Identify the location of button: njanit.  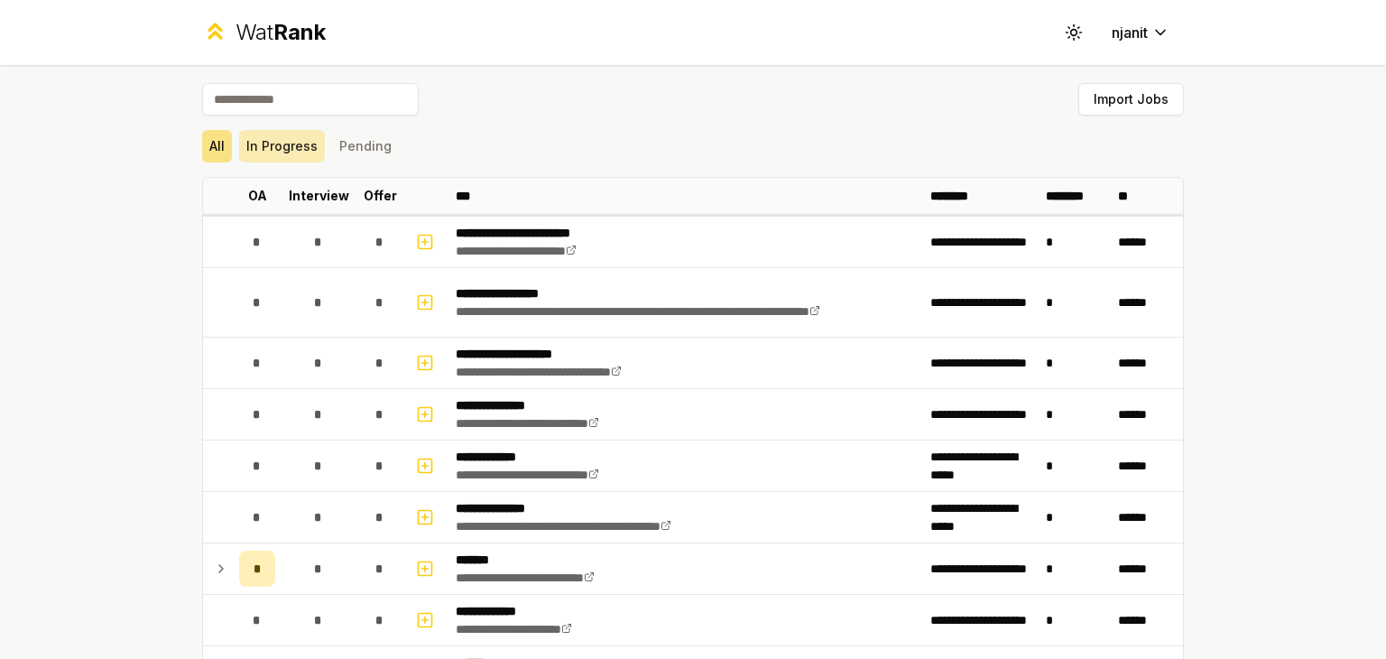
(1140, 32).